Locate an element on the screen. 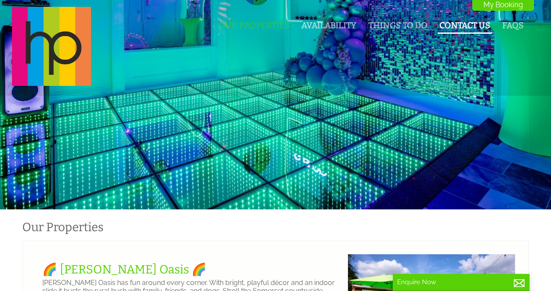  a: Our Properties is located at coordinates (254, 25).